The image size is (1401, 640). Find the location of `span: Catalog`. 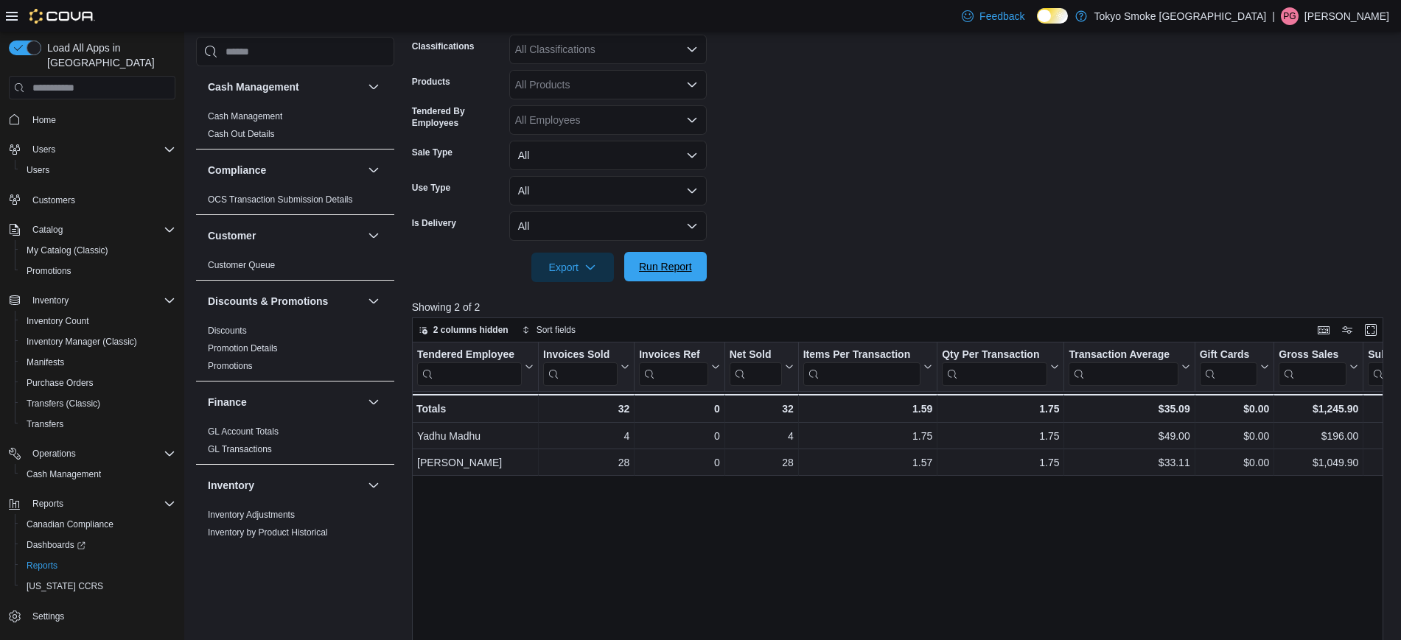

span: Catalog is located at coordinates (101, 230).